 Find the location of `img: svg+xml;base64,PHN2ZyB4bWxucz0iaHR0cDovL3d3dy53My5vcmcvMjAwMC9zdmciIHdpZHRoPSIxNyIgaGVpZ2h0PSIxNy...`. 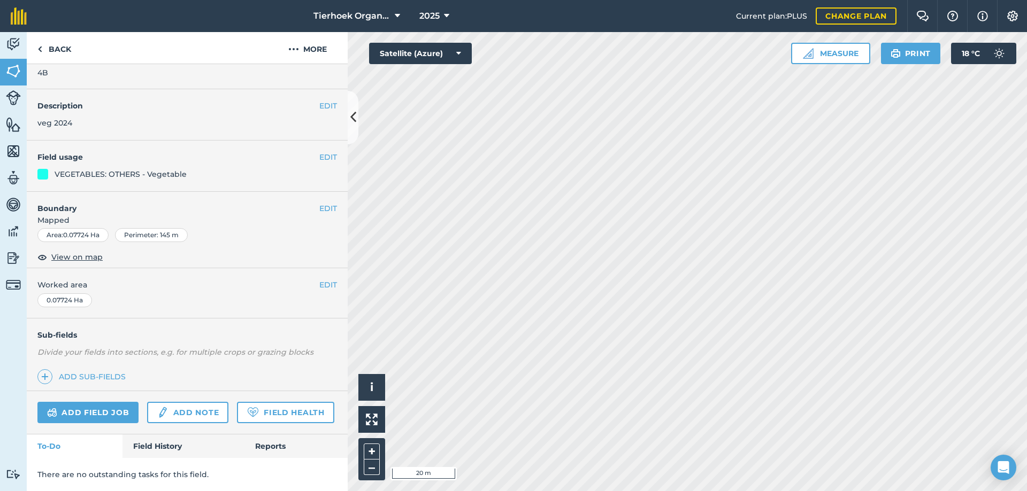

img: svg+xml;base64,PHN2ZyB4bWxucz0iaHR0cDovL3d3dy53My5vcmcvMjAwMC9zdmciIHdpZHRoPSIxNyIgaGVpZ2h0PSIxNy... is located at coordinates (982, 16).